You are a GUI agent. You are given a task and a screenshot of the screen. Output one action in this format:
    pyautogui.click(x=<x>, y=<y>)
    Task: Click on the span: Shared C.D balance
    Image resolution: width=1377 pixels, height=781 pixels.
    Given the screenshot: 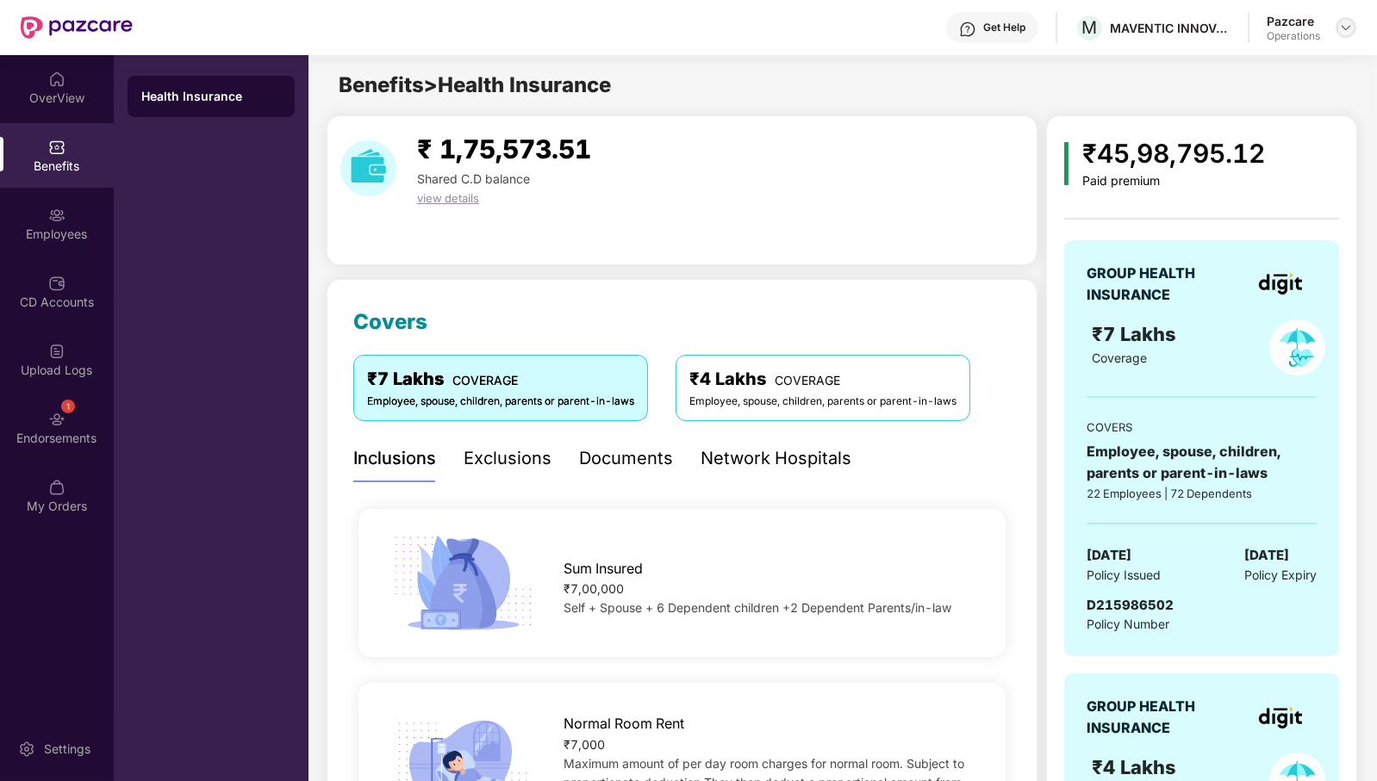 What is the action you would take?
    pyautogui.click(x=473, y=178)
    